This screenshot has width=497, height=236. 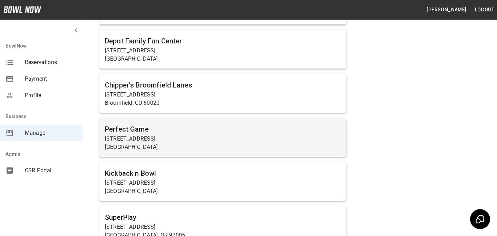 What do you see at coordinates (223, 103) in the screenshot?
I see `p: Broomfield, CO 80020` at bounding box center [223, 103].